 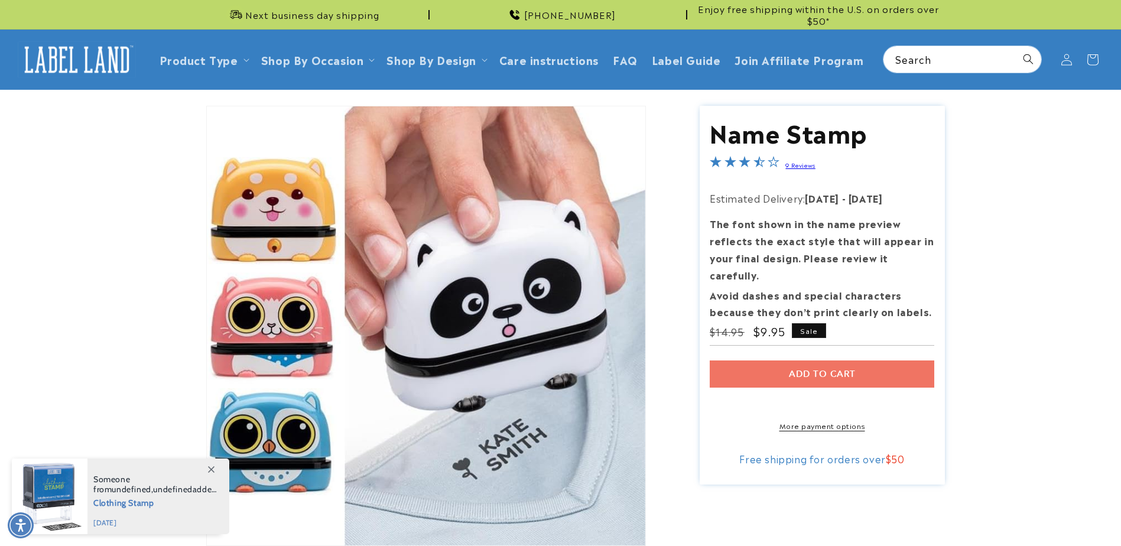 What do you see at coordinates (313, 59) in the screenshot?
I see `span: Shop By Occasion` at bounding box center [313, 59].